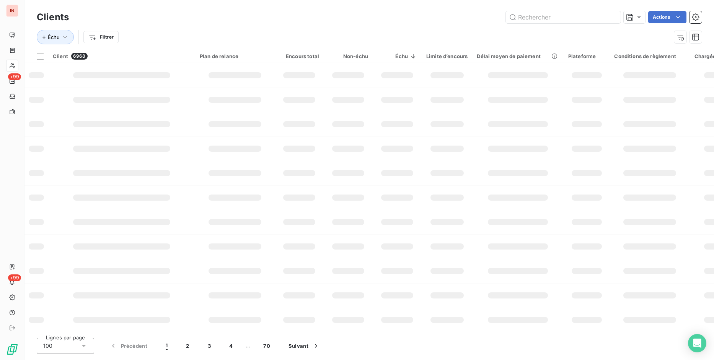 This screenshot has height=360, width=714. I want to click on div: IN, so click(12, 11).